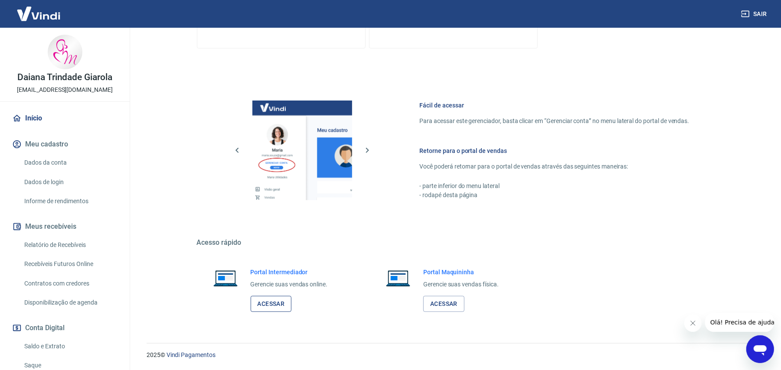  Describe the element at coordinates (461, 284) in the screenshot. I see `p: Gerencie suas vendas física.` at that location.